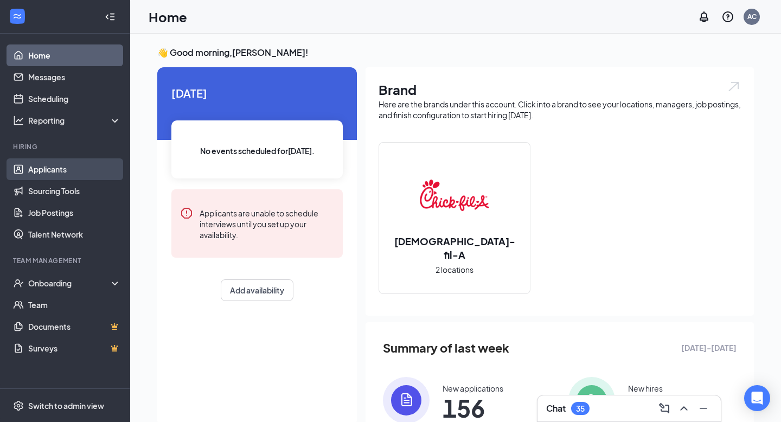  Describe the element at coordinates (446, 348) in the screenshot. I see `span: Summary of last week` at that location.